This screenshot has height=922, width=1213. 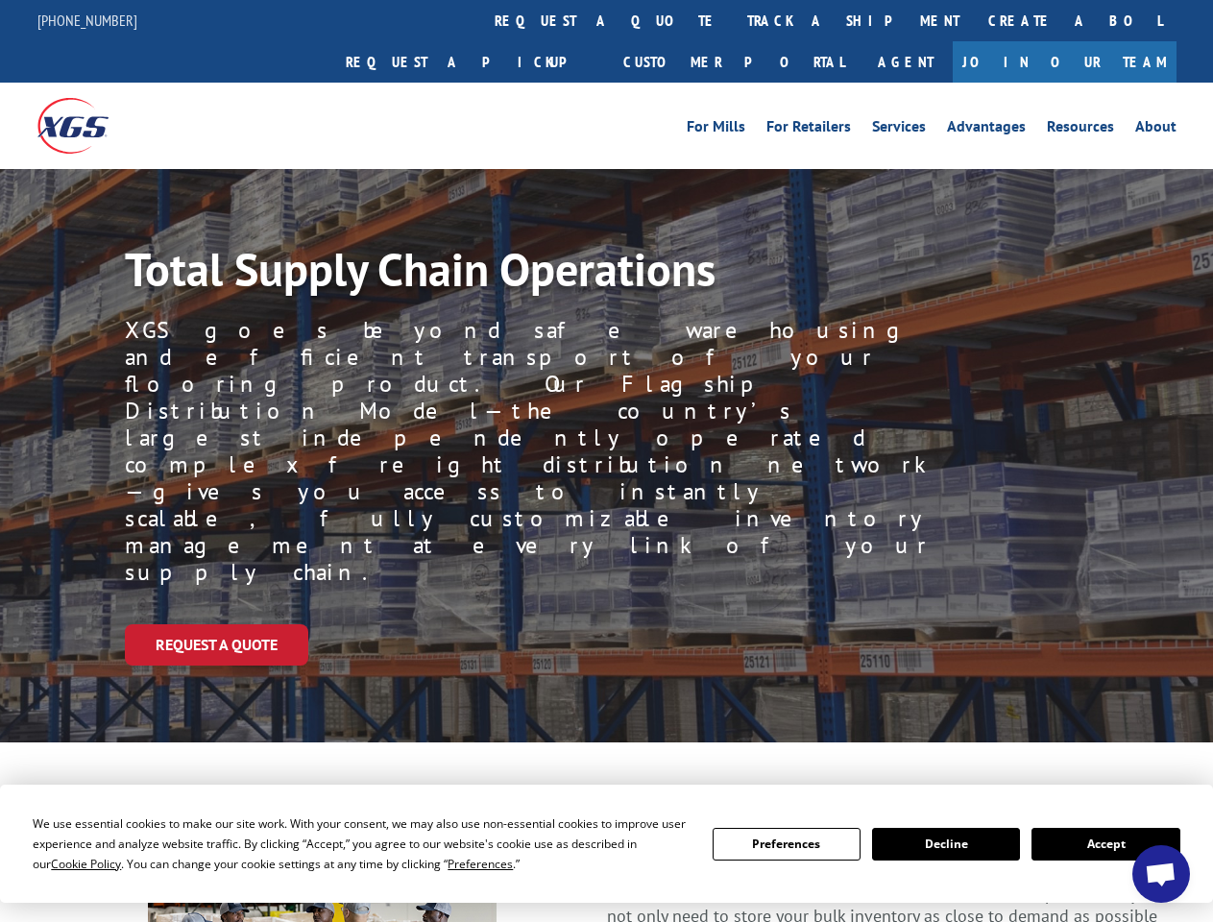 I want to click on div: We use essential cookies to make our site work. With your consent, we may also use non-essential ..., so click(x=360, y=843).